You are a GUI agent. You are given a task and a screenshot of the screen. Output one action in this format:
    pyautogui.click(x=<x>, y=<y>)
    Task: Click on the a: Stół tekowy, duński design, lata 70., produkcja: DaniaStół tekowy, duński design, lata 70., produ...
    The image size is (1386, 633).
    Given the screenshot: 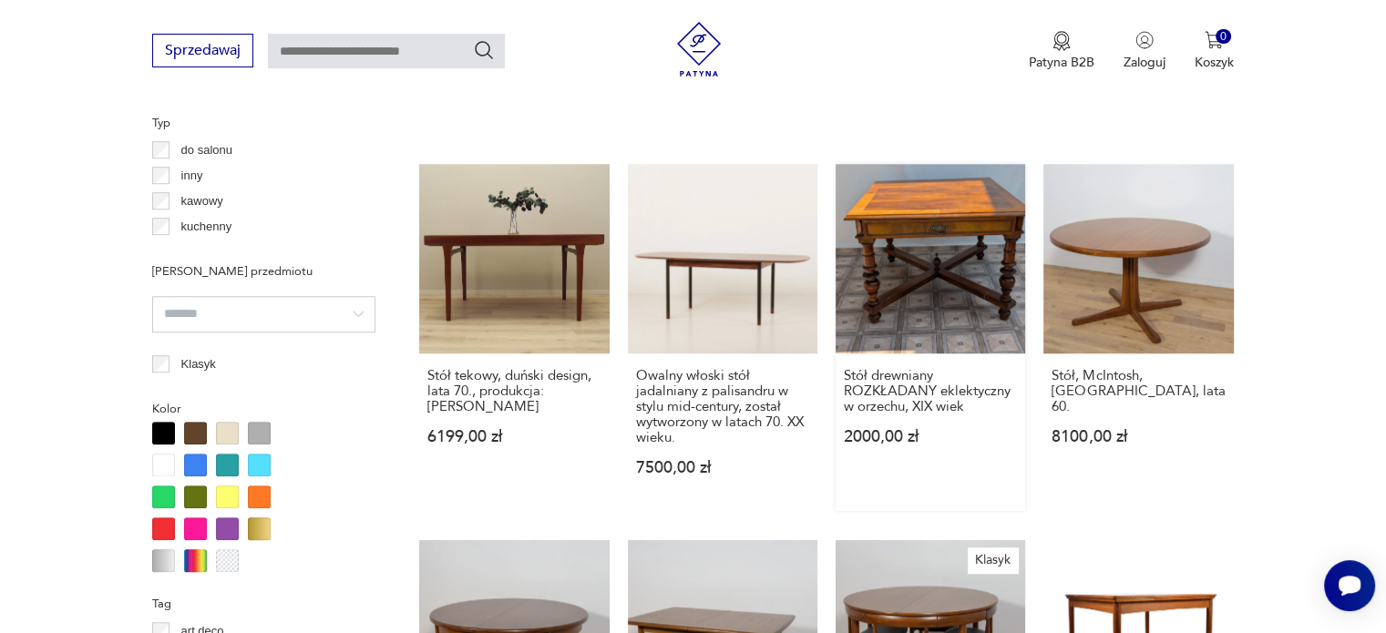 What is the action you would take?
    pyautogui.click(x=514, y=337)
    